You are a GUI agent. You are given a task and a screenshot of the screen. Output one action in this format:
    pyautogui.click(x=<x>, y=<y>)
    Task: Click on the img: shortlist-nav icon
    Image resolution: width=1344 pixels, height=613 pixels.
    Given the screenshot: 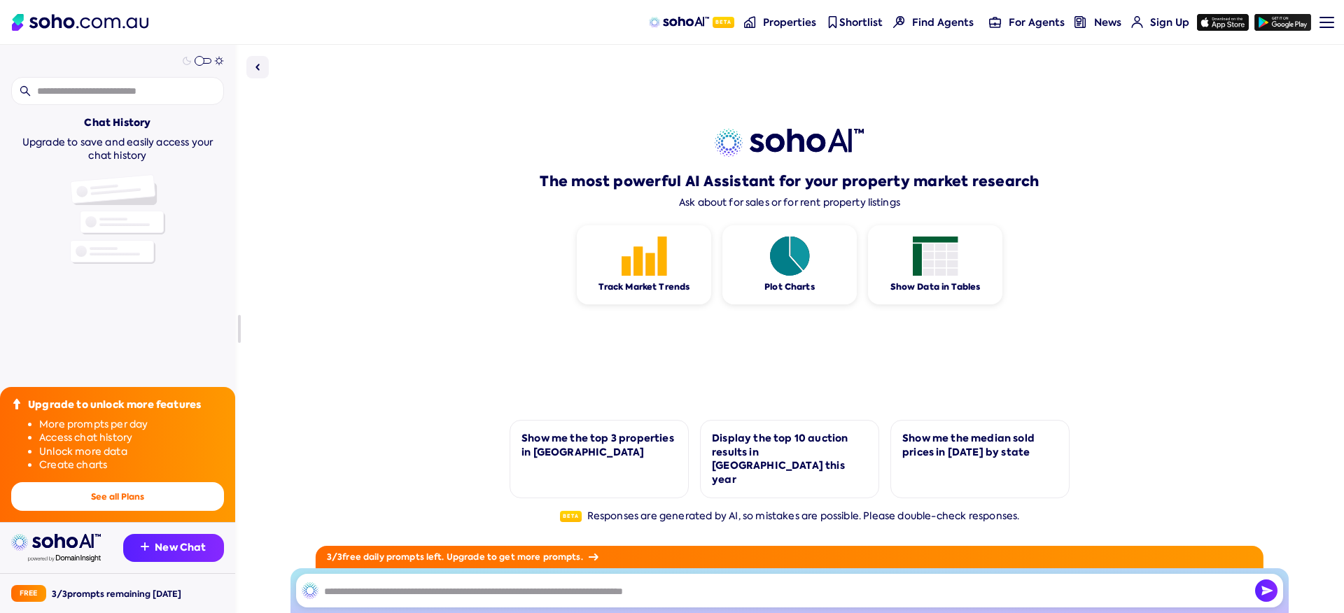 What is the action you would take?
    pyautogui.click(x=833, y=22)
    